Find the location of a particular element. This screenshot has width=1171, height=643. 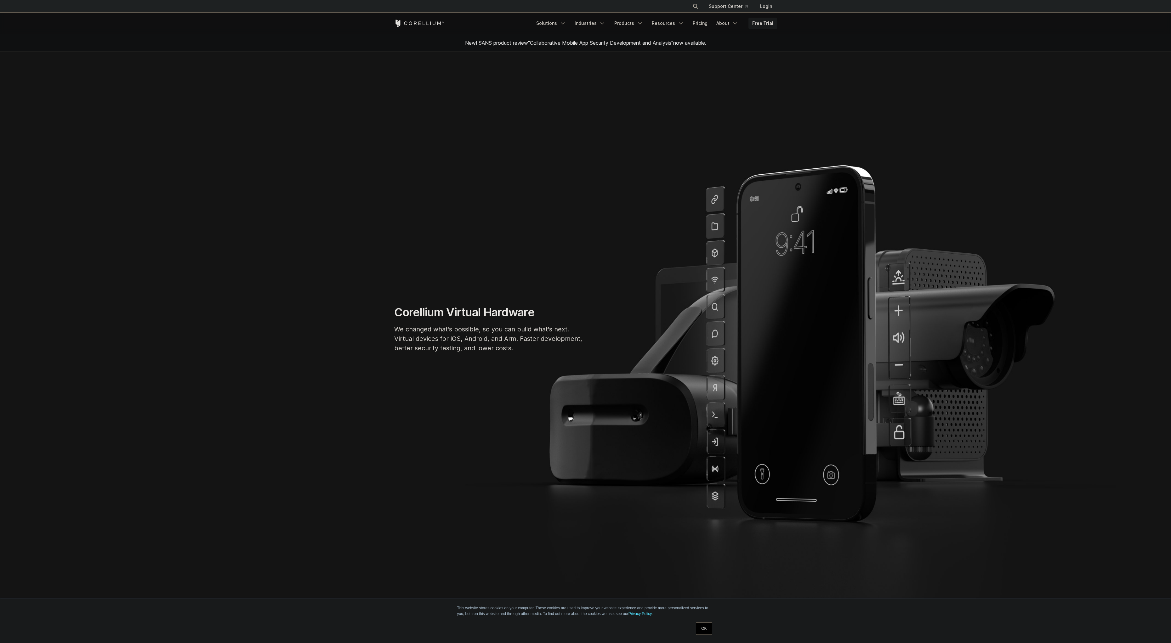

h1: Corellium Virtual Hardware is located at coordinates (489, 312).